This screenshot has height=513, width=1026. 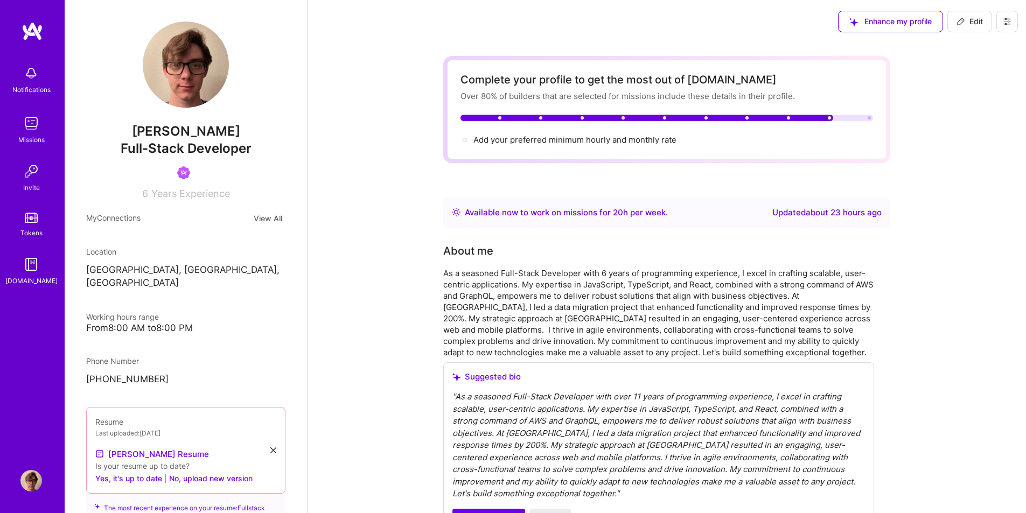 What do you see at coordinates (891, 22) in the screenshot?
I see `button: Enhance my profile` at bounding box center [891, 22].